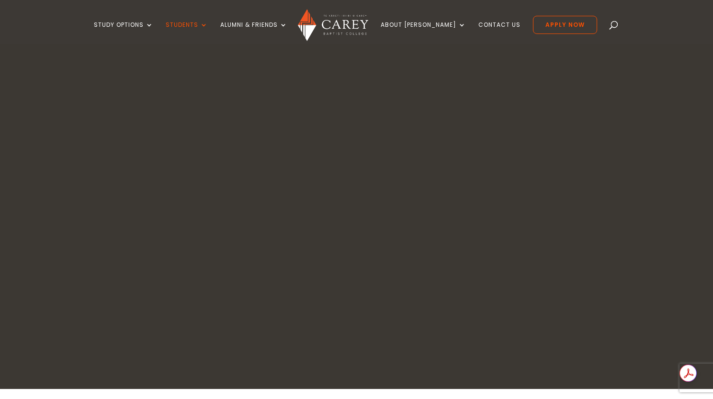  Describe the element at coordinates (124, 33) in the screenshot. I see `a: Study Options` at that location.